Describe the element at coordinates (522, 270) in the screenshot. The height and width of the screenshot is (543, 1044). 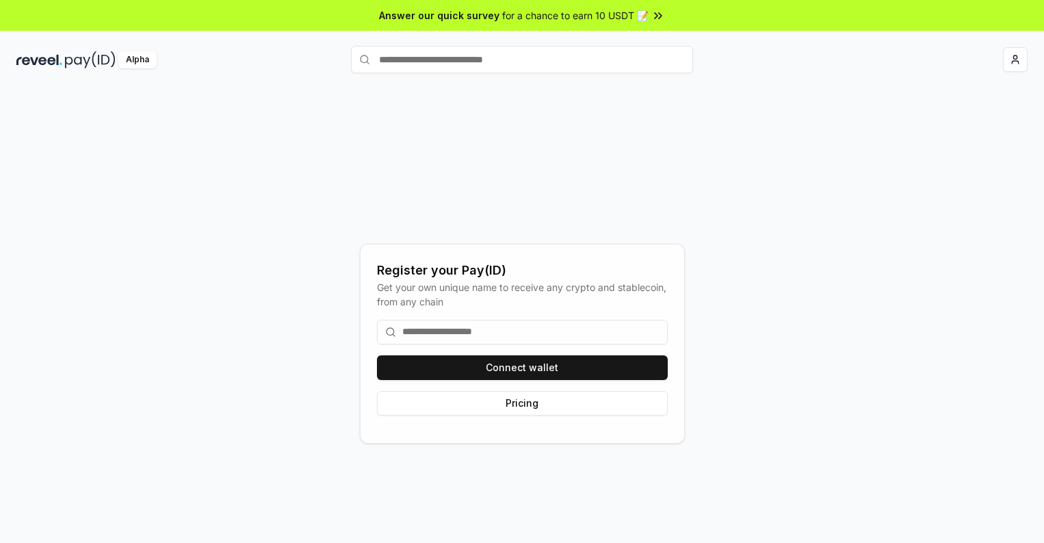
I see `div: Register your Pay(ID)` at that location.